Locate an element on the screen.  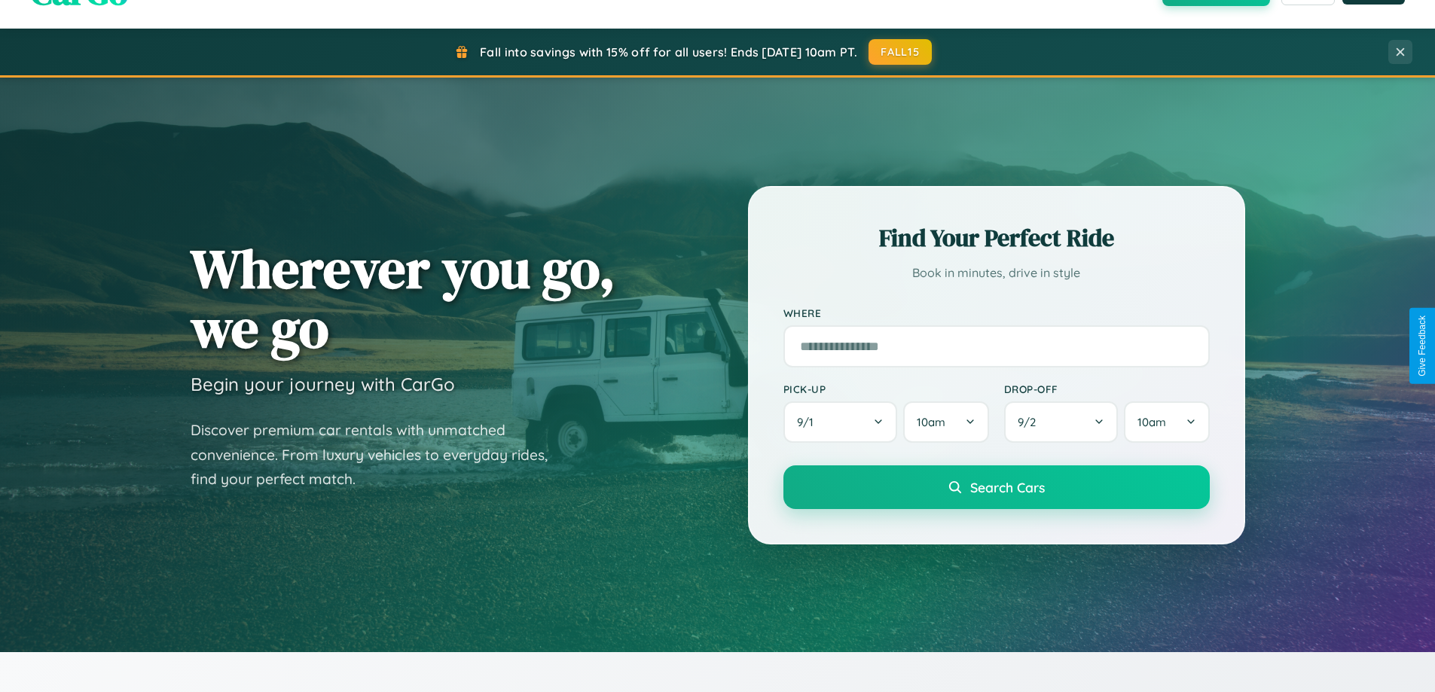
p: Book in minutes, drive in style is located at coordinates (997, 273).